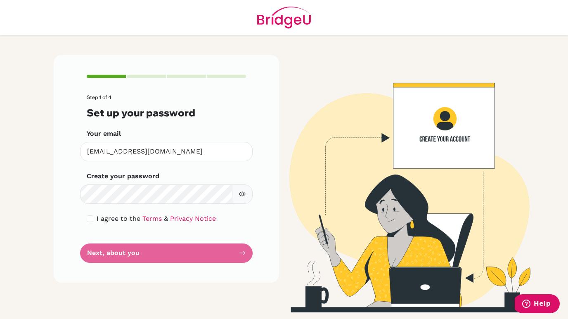 The height and width of the screenshot is (319, 568). I want to click on input: Insert your email*, so click(166, 152).